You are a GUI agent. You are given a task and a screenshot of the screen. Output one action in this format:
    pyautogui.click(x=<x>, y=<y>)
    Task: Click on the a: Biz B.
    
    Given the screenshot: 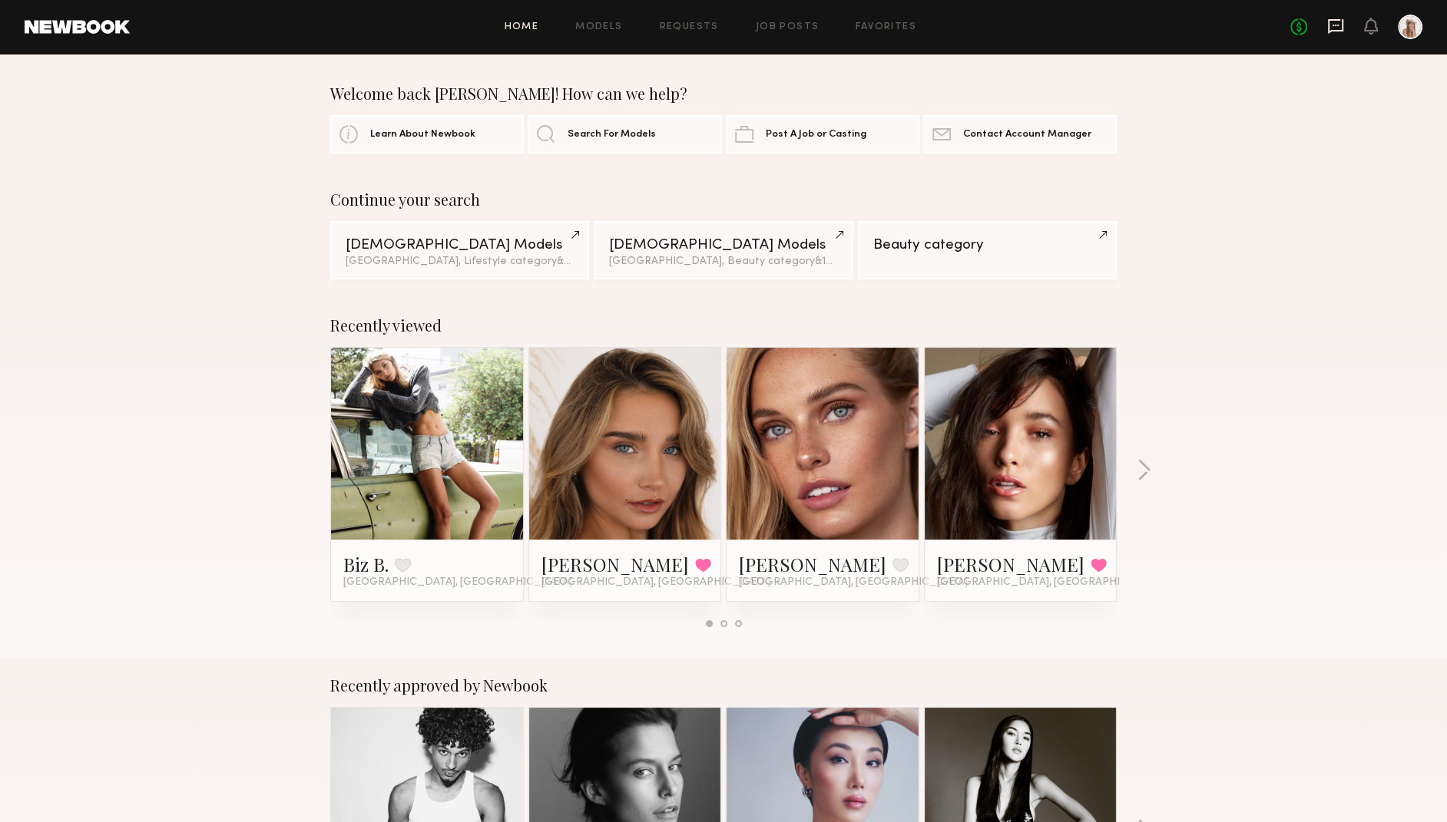 What is the action you would take?
    pyautogui.click(x=365, y=564)
    